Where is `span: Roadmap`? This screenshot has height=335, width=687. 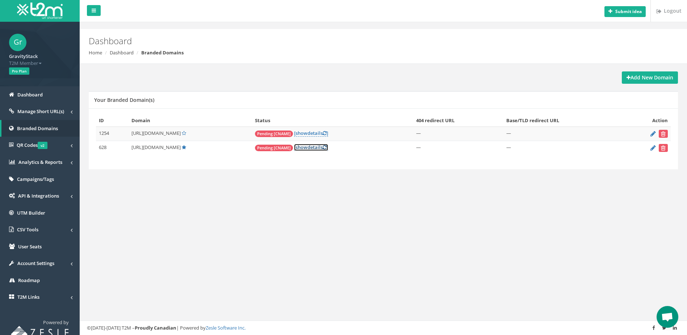 span: Roadmap is located at coordinates (29, 280).